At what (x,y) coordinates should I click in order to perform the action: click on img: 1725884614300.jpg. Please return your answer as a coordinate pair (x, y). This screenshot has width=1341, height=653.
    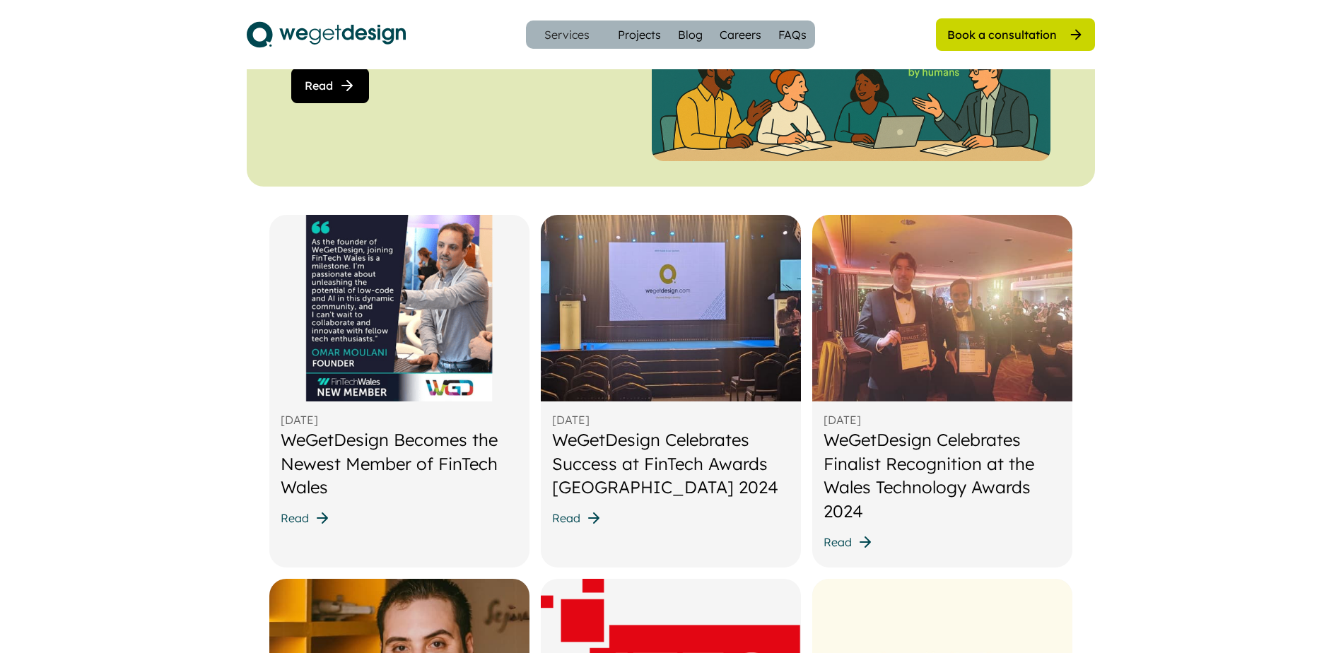
    Looking at the image, I should click on (671, 308).